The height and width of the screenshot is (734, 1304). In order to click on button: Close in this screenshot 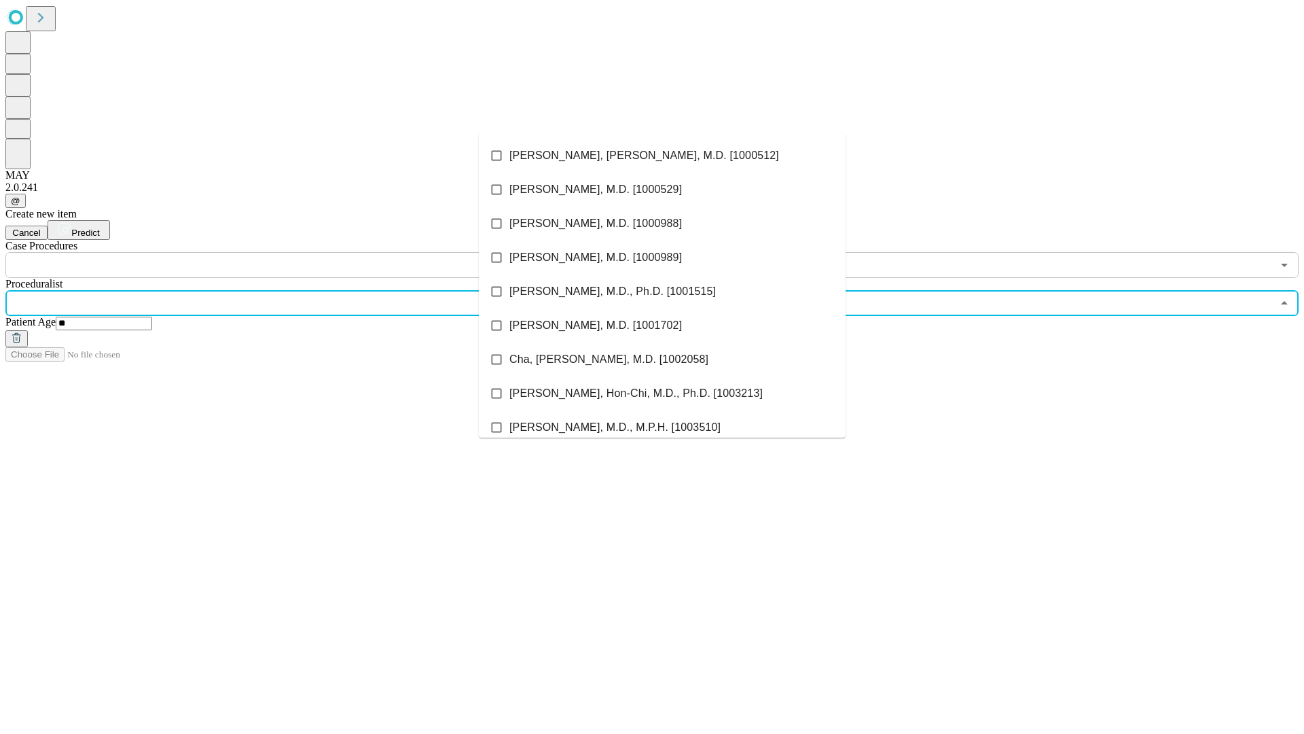, I will do `click(1285, 303)`.